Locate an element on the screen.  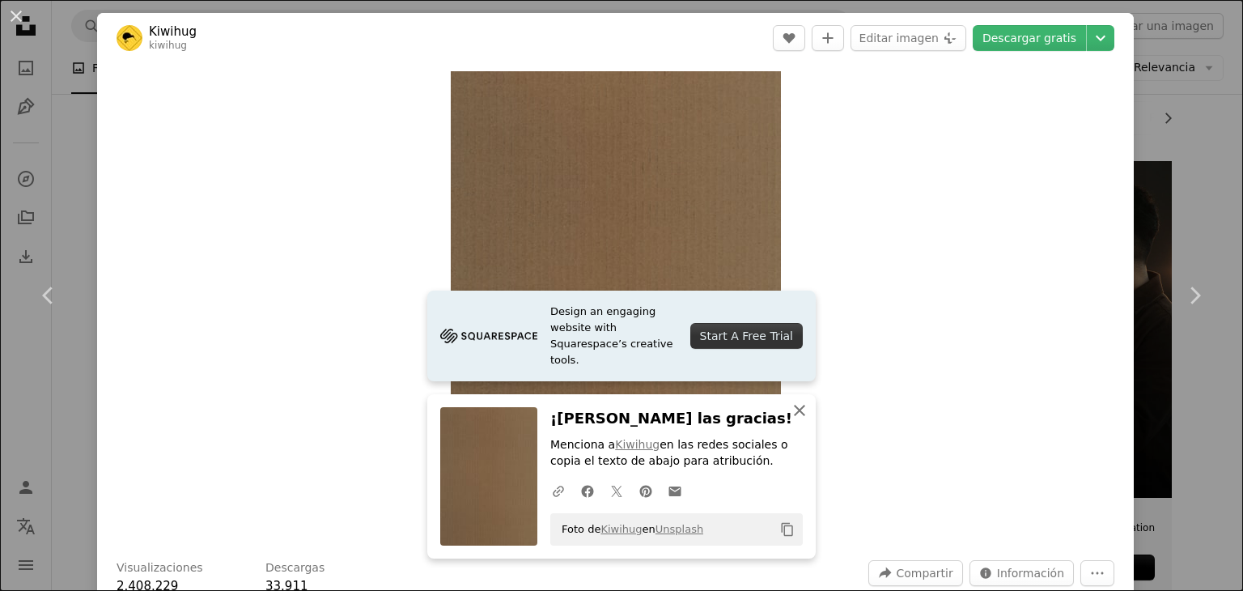
img: textil marrón en la fotografía de primer plano is located at coordinates (616, 306).